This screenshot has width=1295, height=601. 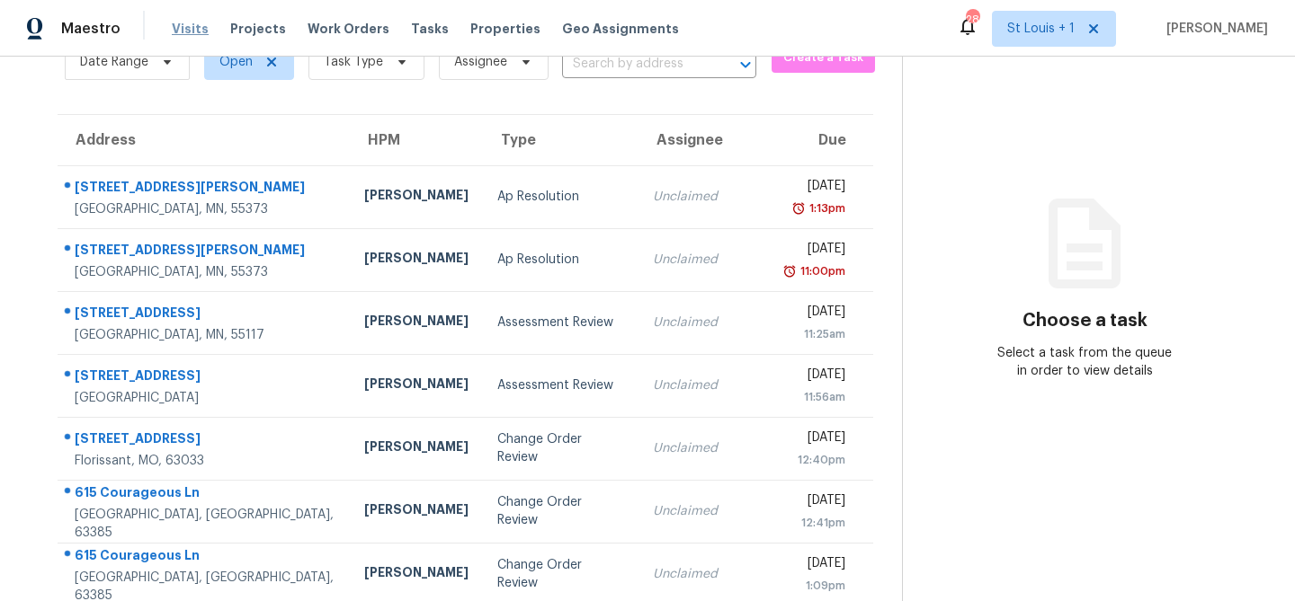 I want to click on th: Assignee, so click(x=705, y=140).